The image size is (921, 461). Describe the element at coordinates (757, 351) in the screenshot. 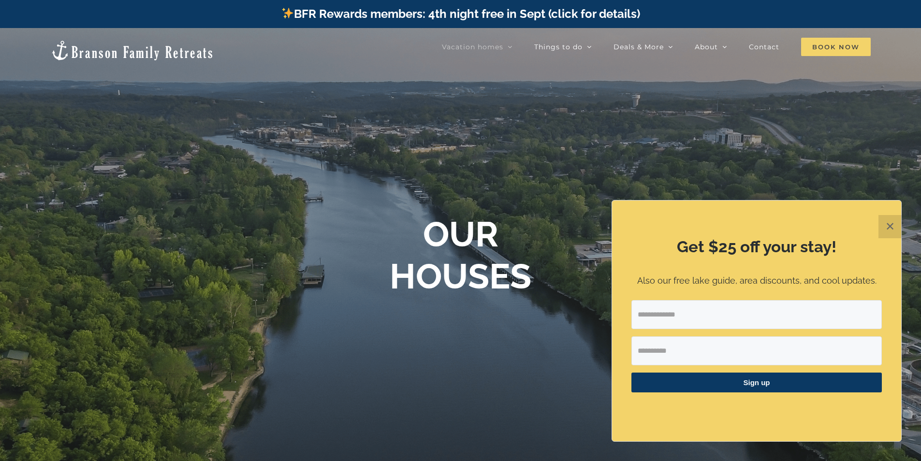

I see `input: First Name` at that location.